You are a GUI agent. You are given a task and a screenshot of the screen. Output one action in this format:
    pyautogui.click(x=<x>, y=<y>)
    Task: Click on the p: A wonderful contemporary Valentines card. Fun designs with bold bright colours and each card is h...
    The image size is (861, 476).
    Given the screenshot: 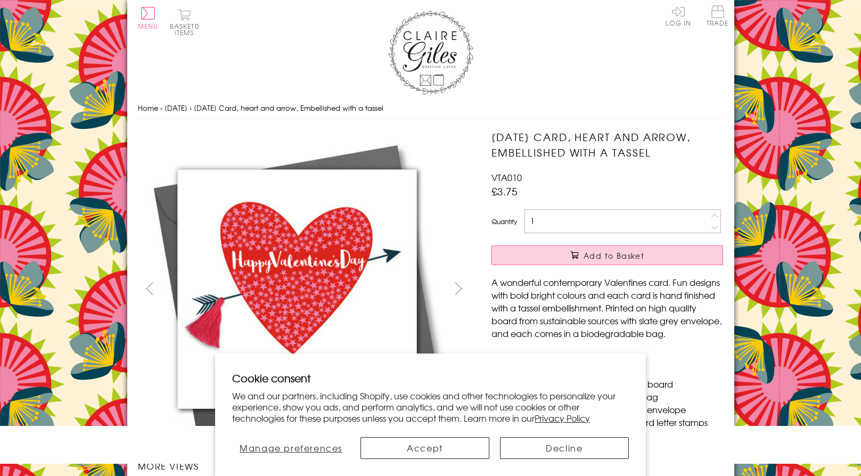 What is the action you would take?
    pyautogui.click(x=607, y=308)
    